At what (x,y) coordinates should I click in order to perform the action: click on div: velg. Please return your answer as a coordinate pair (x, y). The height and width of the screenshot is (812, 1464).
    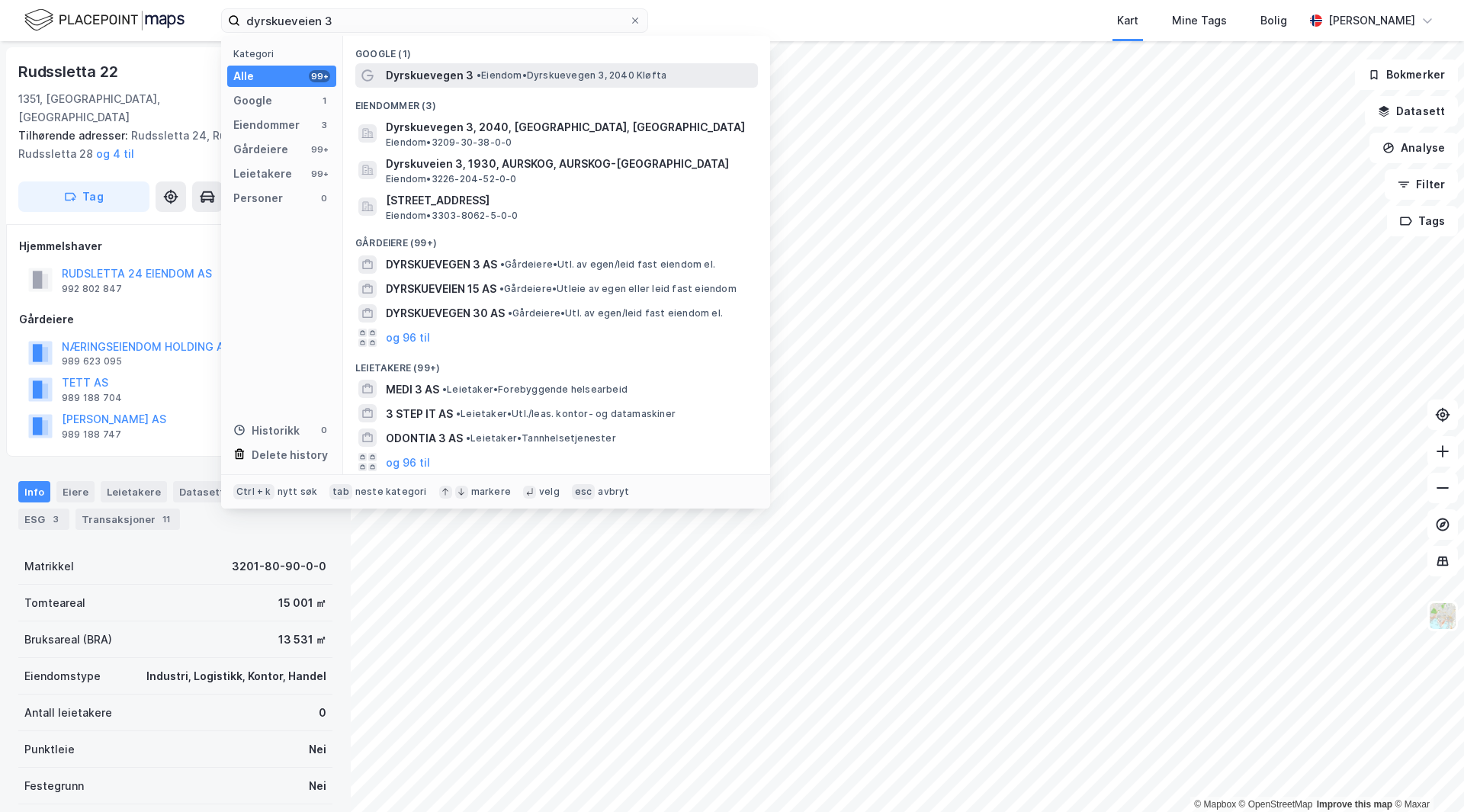
    Looking at the image, I should click on (549, 492).